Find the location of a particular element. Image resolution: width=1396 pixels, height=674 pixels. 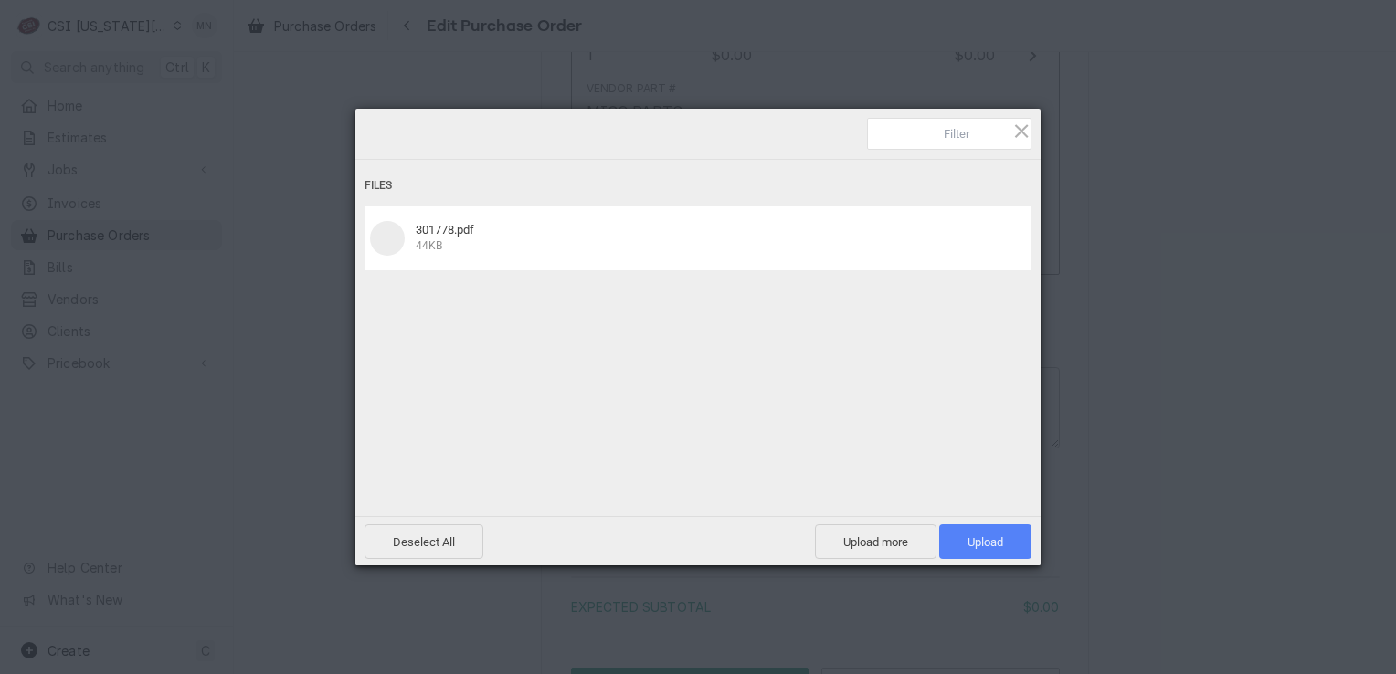

span: 44KB is located at coordinates (429, 246).